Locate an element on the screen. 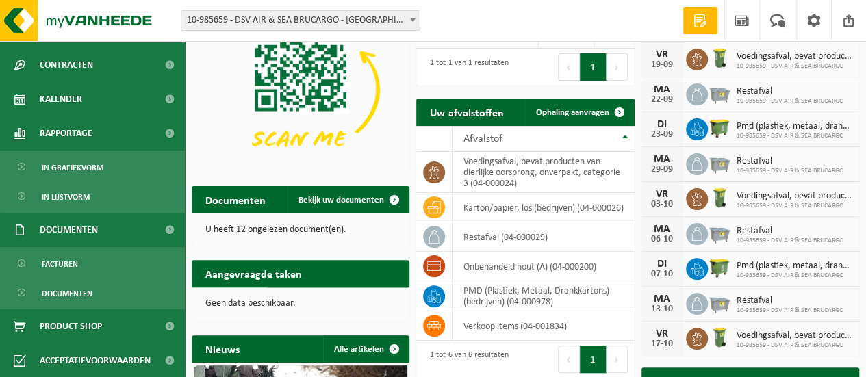 This screenshot has height=377, width=866. td: voedingsafval, bevat producten van dierlijke oorsprong, onverpakt, categorie 3 (04-000024) is located at coordinates (543, 173).